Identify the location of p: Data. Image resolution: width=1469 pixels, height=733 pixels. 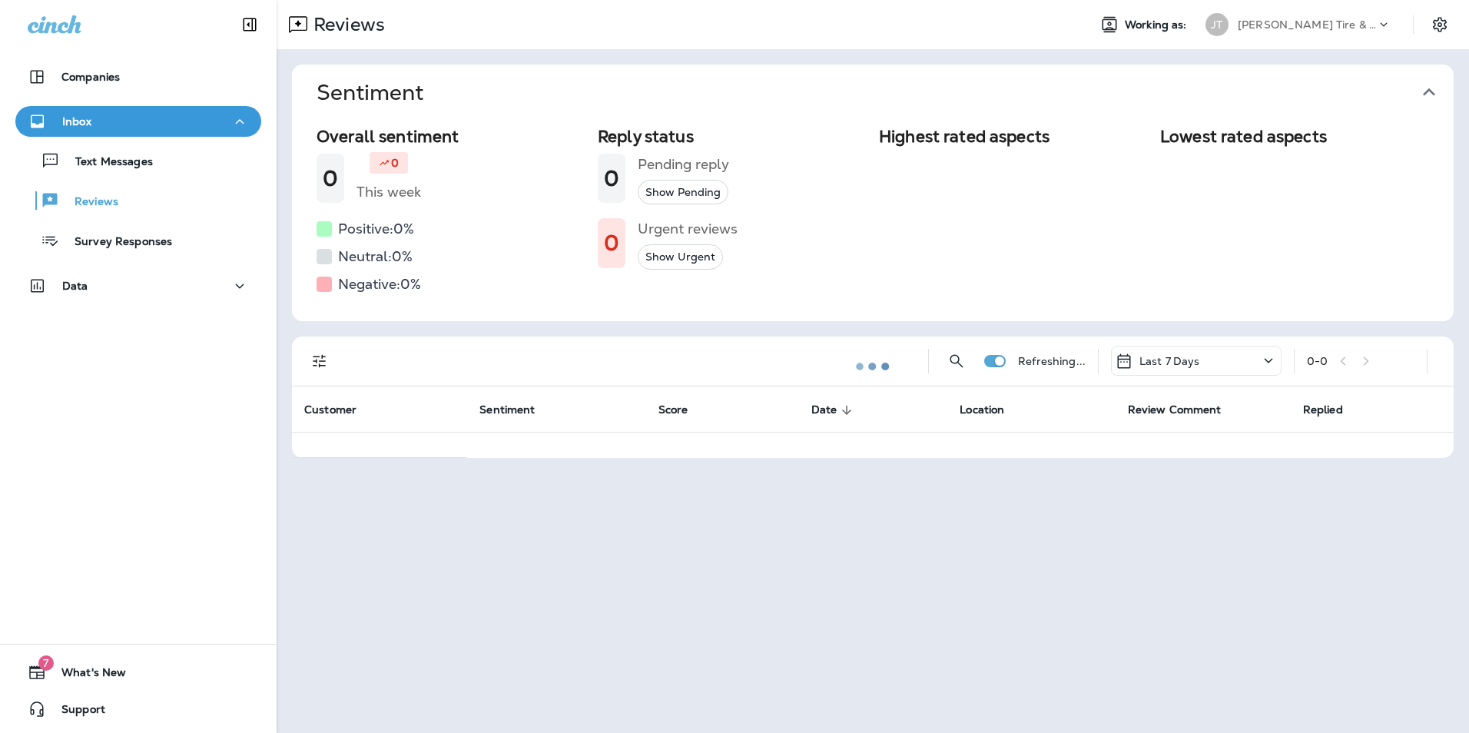
(75, 286).